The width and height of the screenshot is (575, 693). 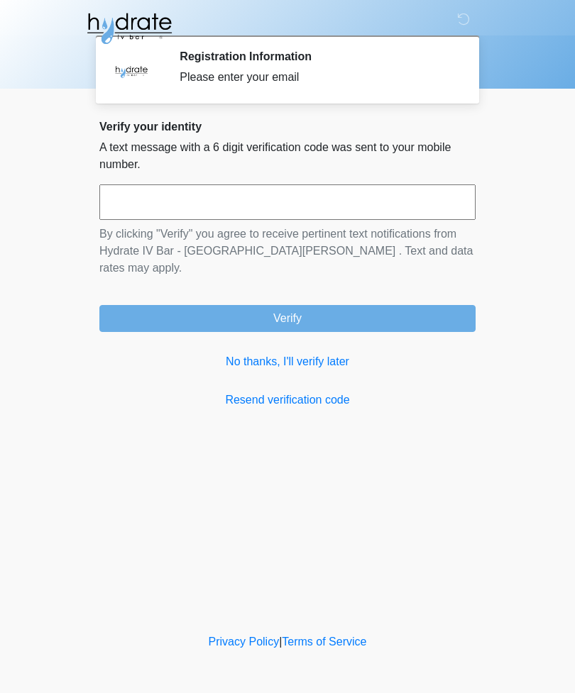 I want to click on a: Privacy Policy, so click(x=244, y=641).